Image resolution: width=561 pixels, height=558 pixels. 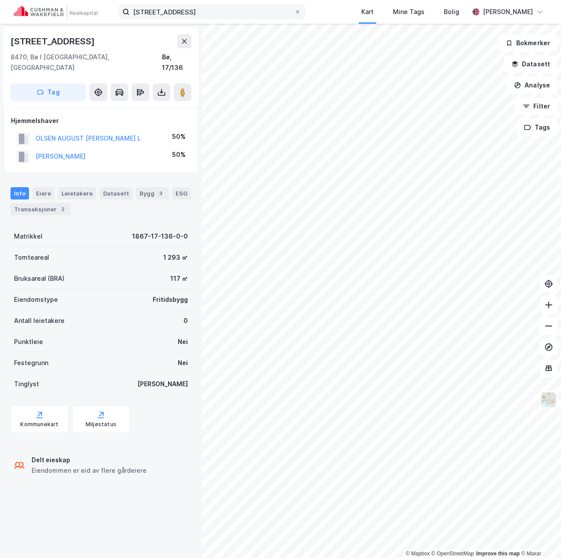 I want to click on div: Transaksjoner, so click(x=40, y=209).